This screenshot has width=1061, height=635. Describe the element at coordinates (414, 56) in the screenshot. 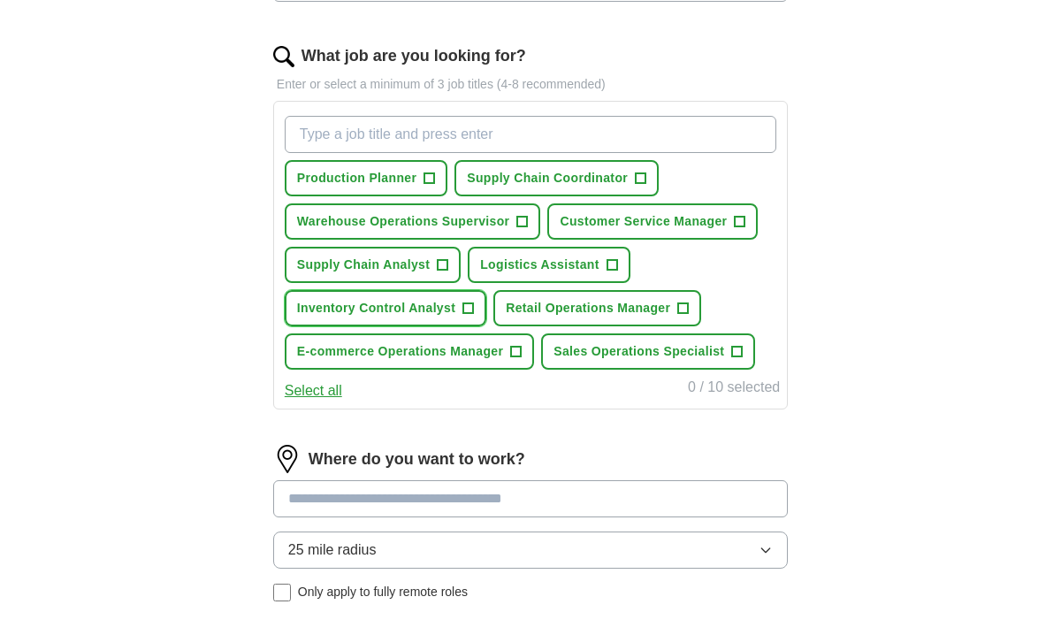

I see `label: What job are you looking for?` at that location.